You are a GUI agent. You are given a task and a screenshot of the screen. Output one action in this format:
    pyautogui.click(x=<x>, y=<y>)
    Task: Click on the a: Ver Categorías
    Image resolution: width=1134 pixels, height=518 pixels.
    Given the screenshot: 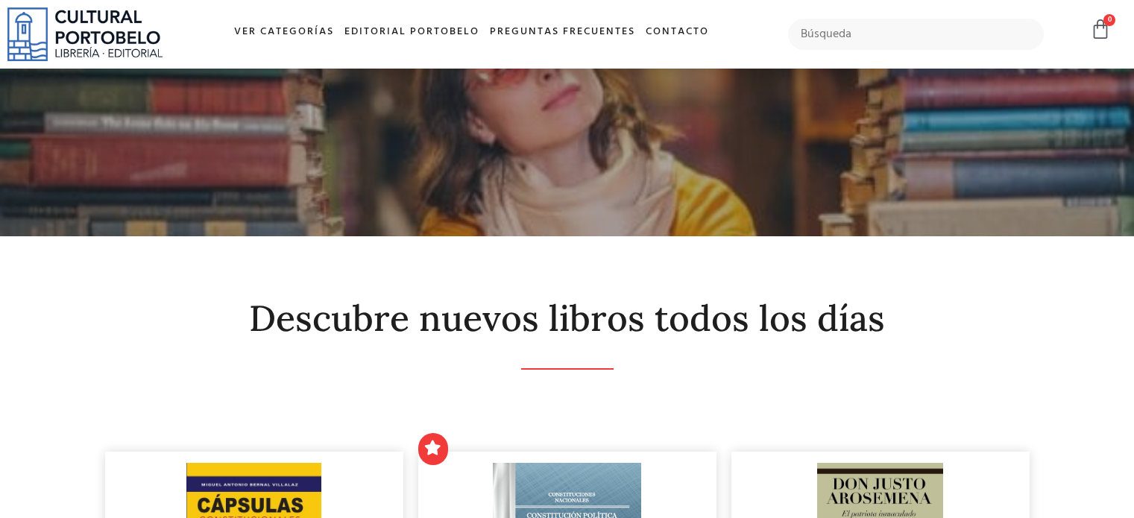 What is the action you would take?
    pyautogui.click(x=284, y=32)
    